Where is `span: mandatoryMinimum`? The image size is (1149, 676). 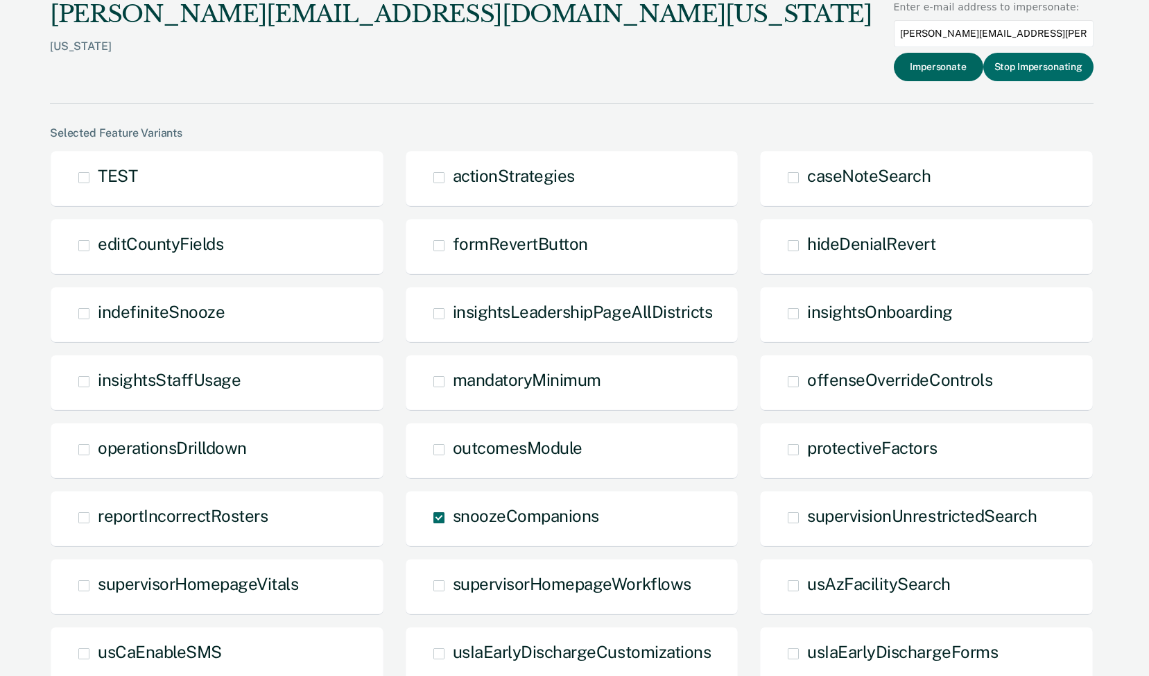
span: mandatoryMinimum is located at coordinates (527, 379).